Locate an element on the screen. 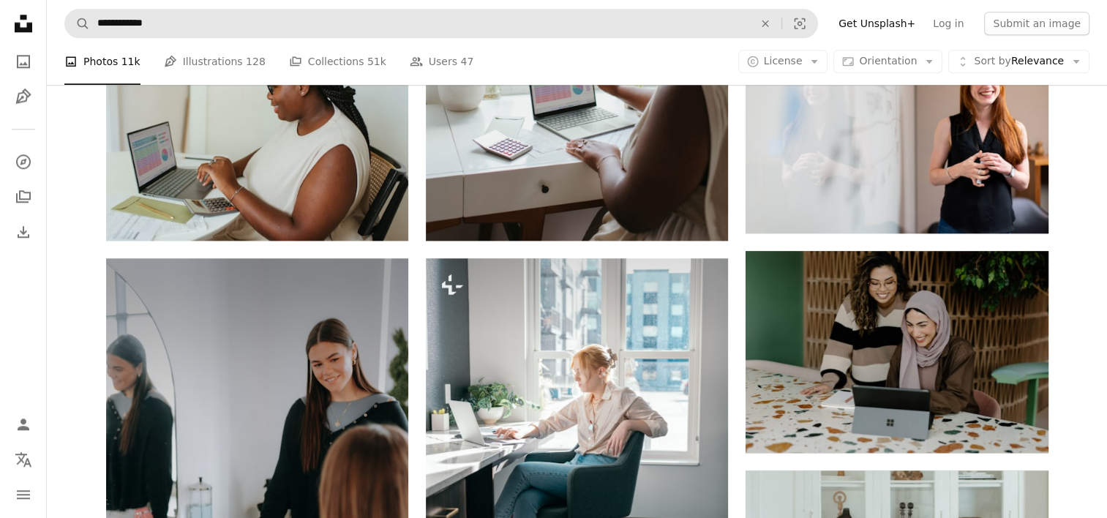  button: Submit an image is located at coordinates (1037, 23).